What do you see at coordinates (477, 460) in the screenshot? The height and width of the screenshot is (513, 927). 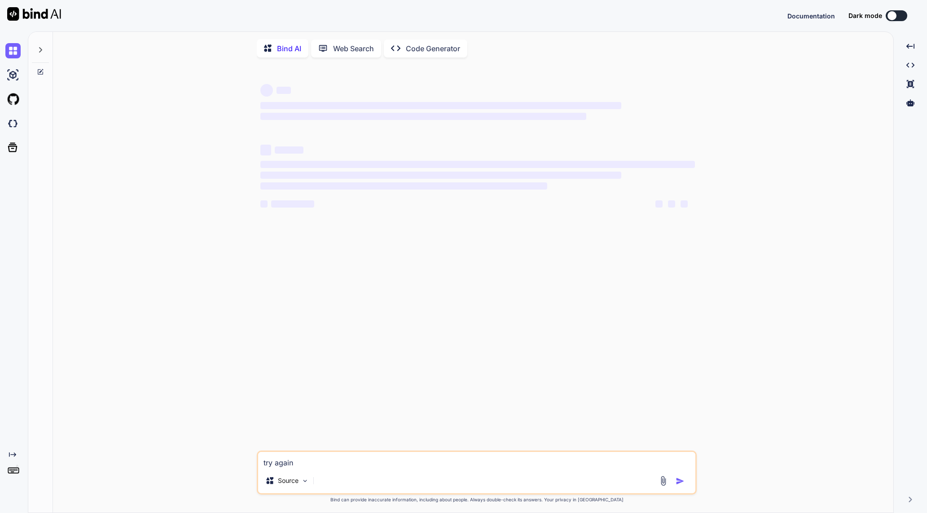 I see `textarea: try again` at bounding box center [477, 460].